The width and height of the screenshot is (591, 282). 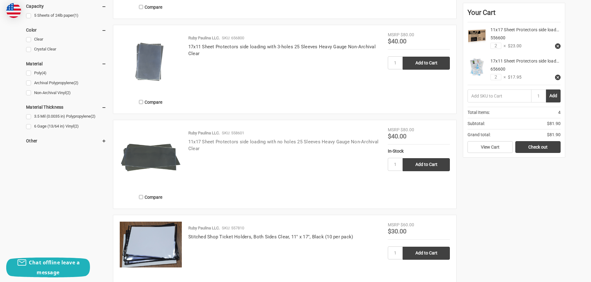 What do you see at coordinates (66, 117) in the screenshot?
I see `a: 3.5 Mil (0.0035 in) Polypropylene` at bounding box center [66, 117].